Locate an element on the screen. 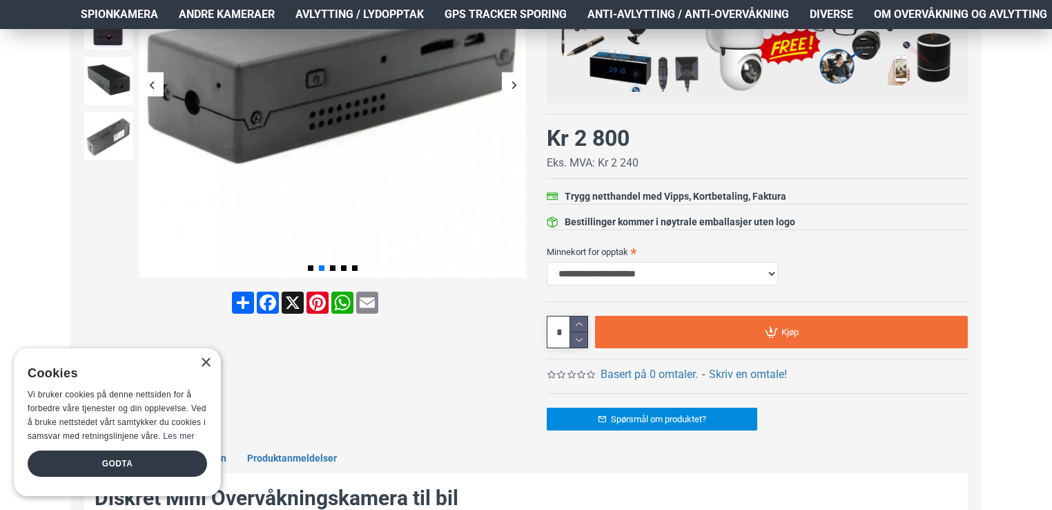 Image resolution: width=1052 pixels, height=510 pixels. div: Next slide is located at coordinates (514, 84).